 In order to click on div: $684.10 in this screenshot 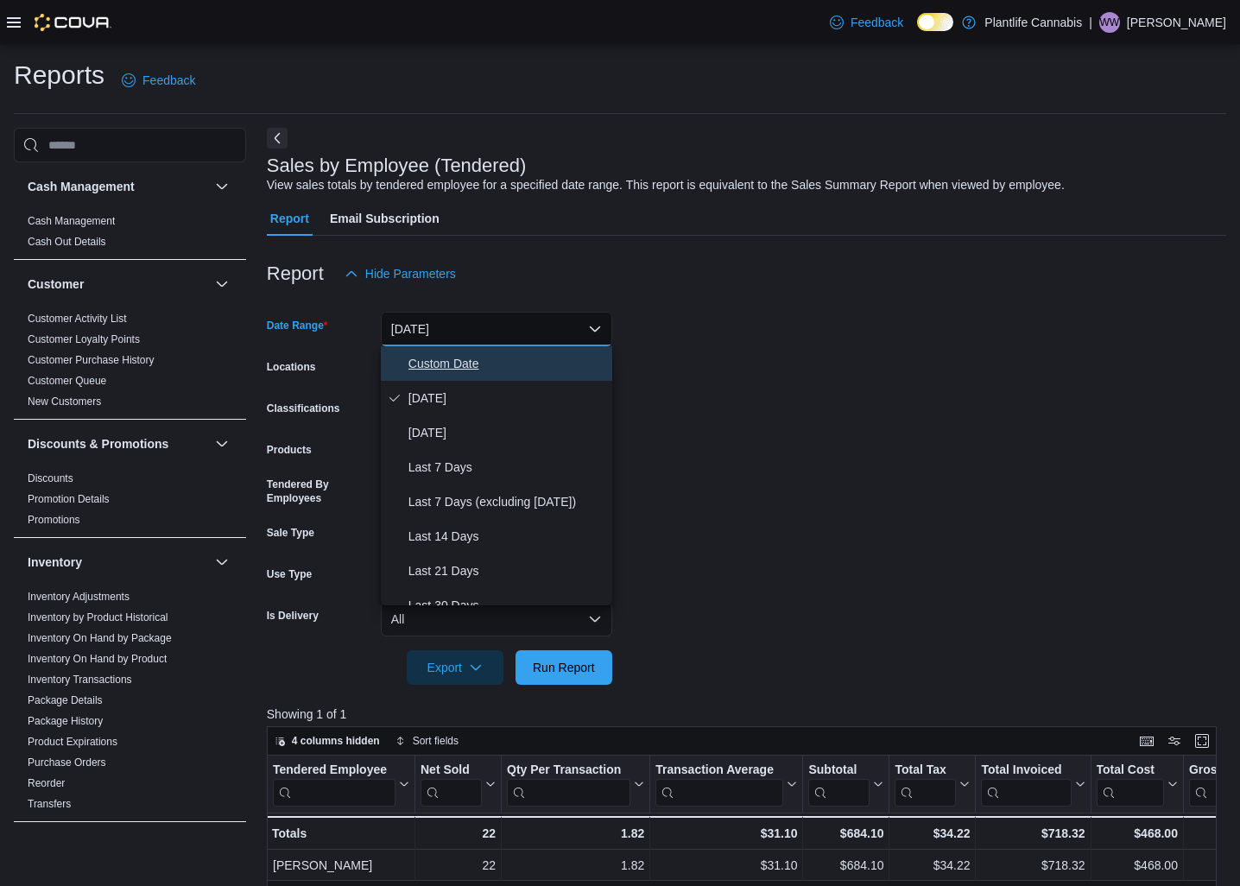, I will do `click(846, 865)`.